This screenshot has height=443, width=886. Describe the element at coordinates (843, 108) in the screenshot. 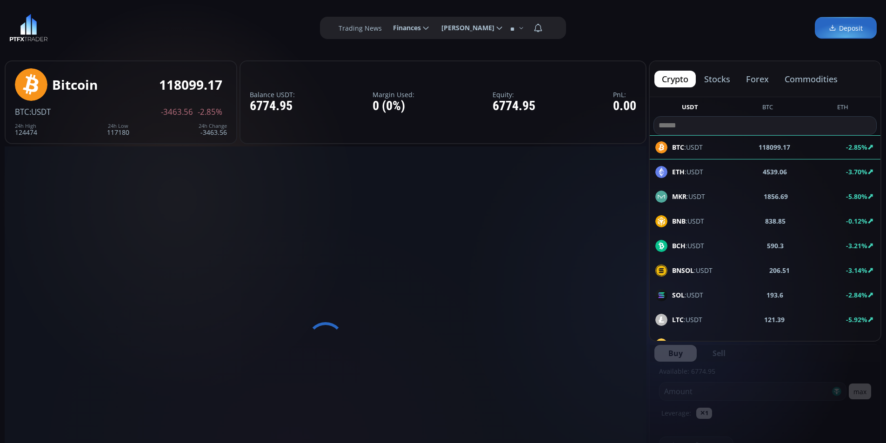

I see `button: ETH` at that location.